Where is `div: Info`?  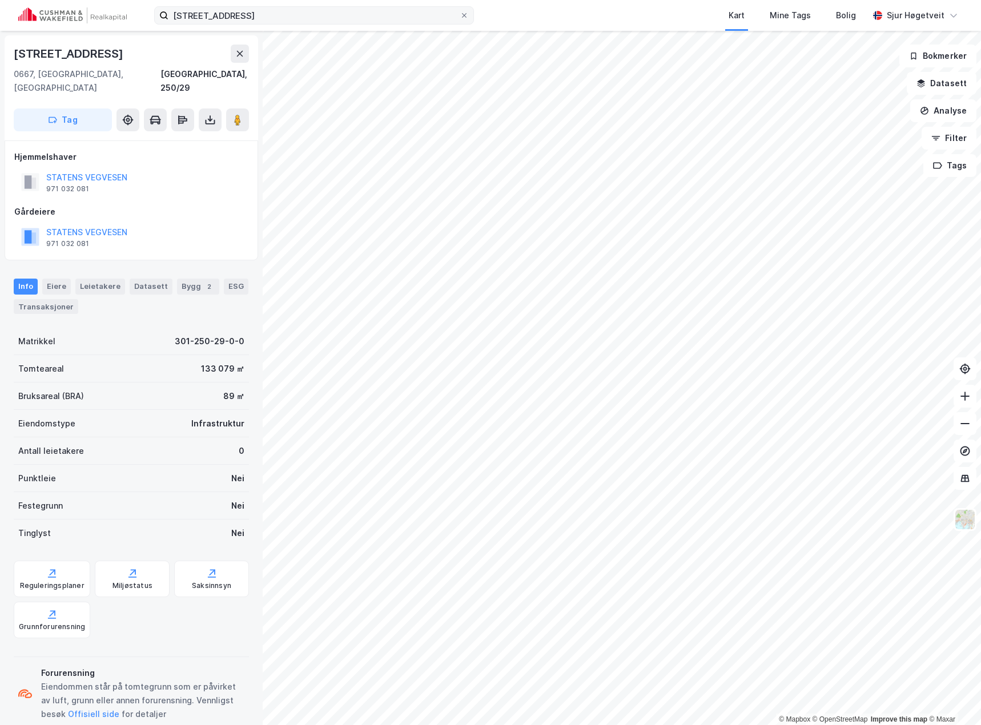 div: Info is located at coordinates (26, 287).